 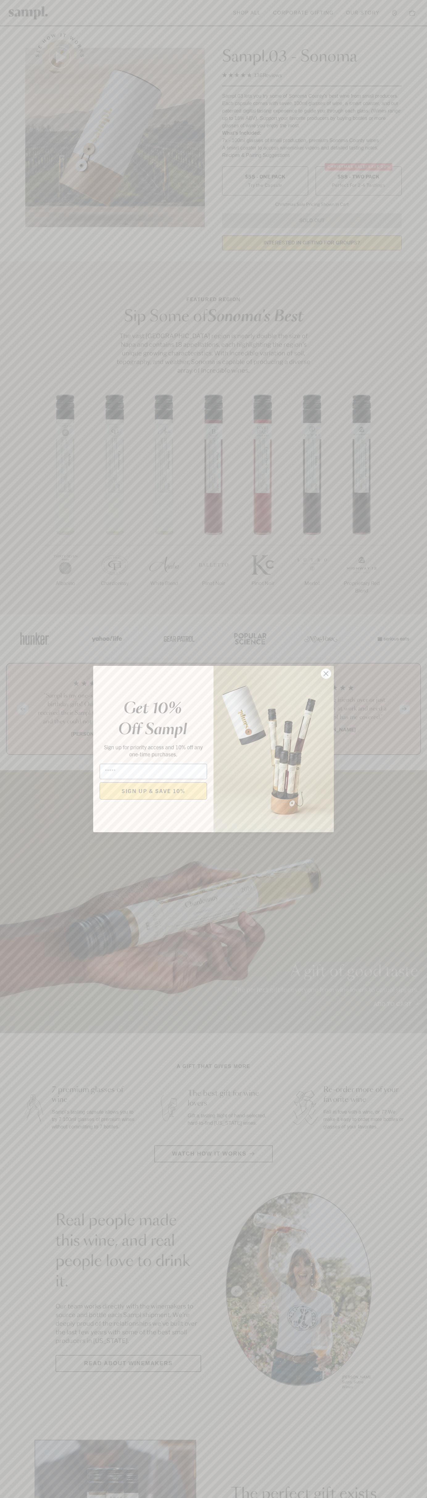 What do you see at coordinates (153, 751) in the screenshot?
I see `span: Sign up for priority access and 10% off any one-time purchases.` at bounding box center [153, 751].